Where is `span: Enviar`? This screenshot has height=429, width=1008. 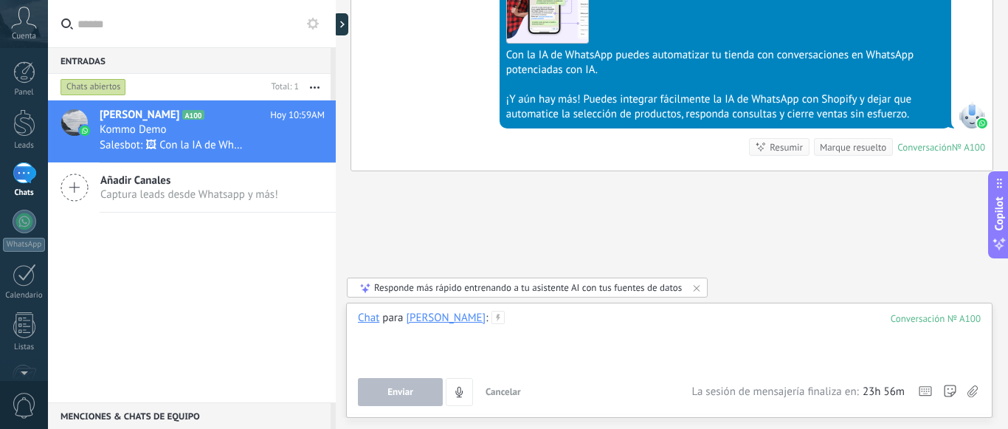
span: Enviar is located at coordinates (400, 392).